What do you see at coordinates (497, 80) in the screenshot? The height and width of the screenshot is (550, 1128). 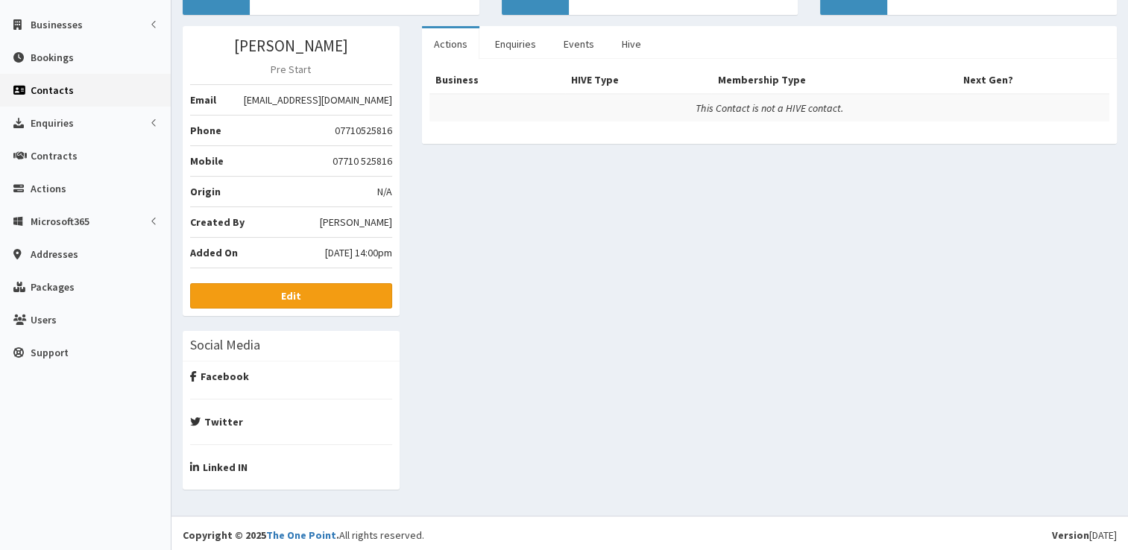 I see `th: Business` at bounding box center [497, 80].